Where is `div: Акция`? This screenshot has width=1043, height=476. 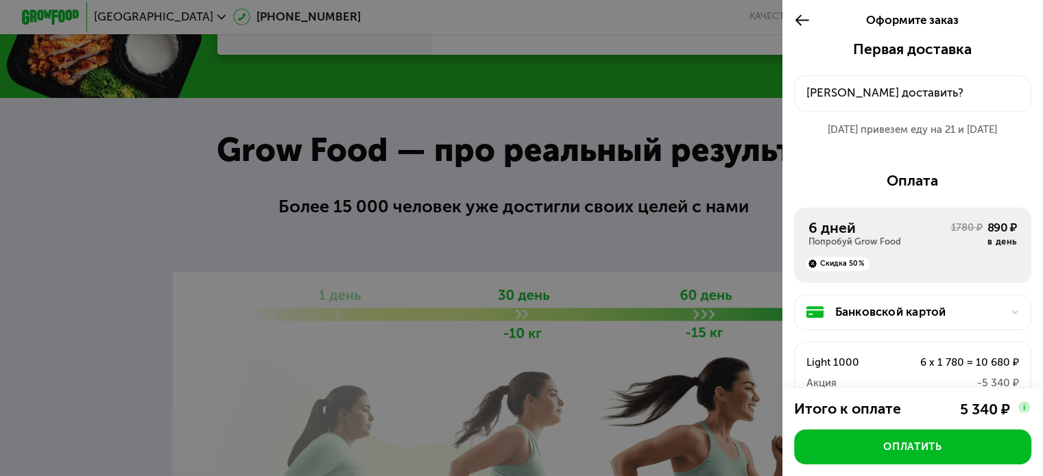
div: Акция is located at coordinates (849, 383).